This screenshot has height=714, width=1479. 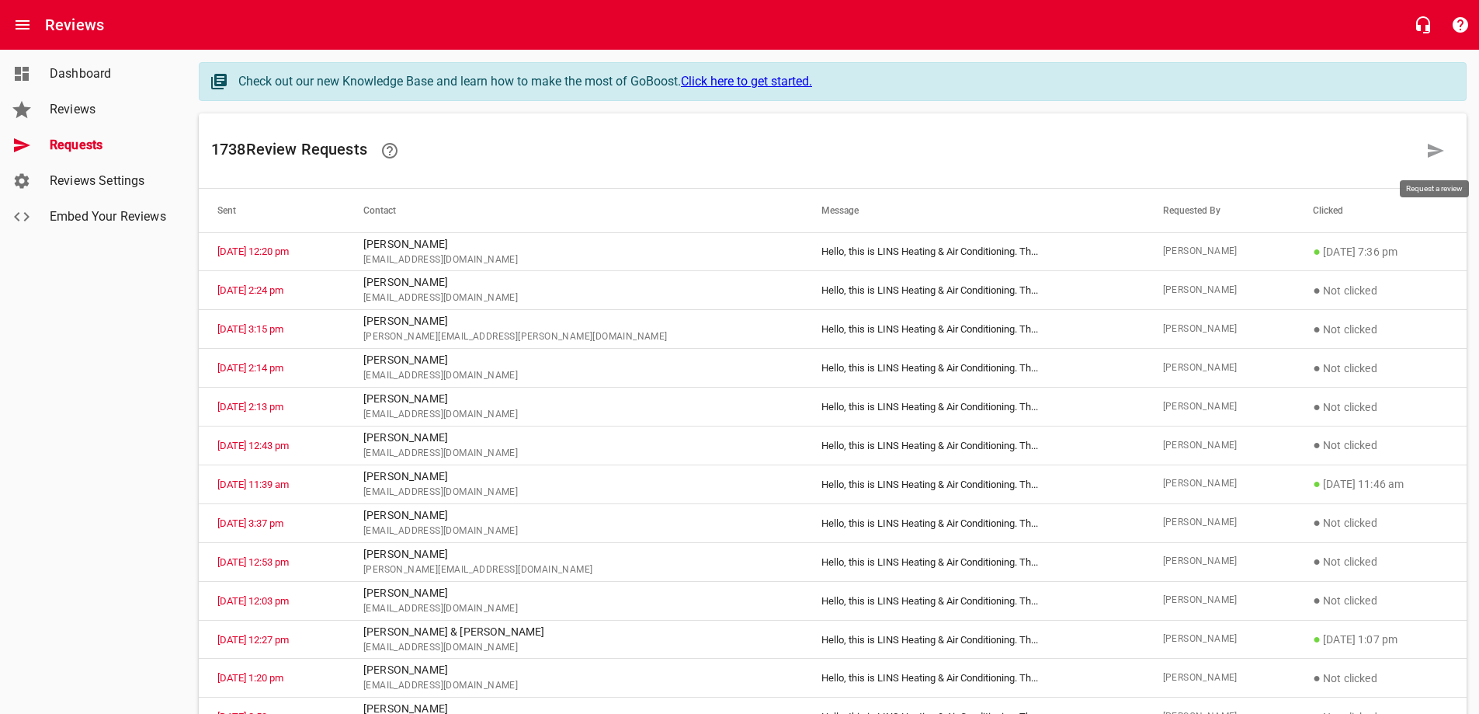 What do you see at coordinates (109, 74) in the screenshot?
I see `span: Dashboard` at bounding box center [109, 74].